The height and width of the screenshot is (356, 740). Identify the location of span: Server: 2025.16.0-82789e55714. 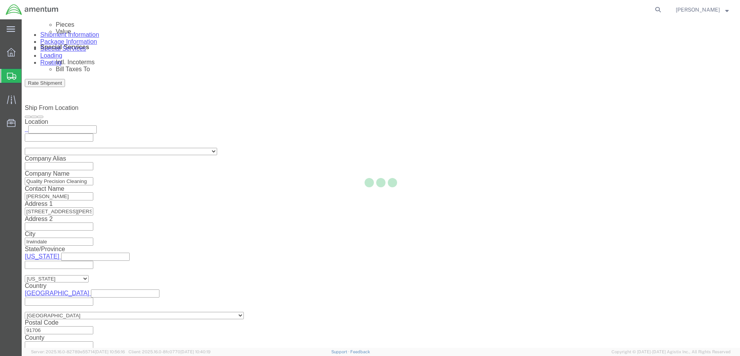
(78, 352).